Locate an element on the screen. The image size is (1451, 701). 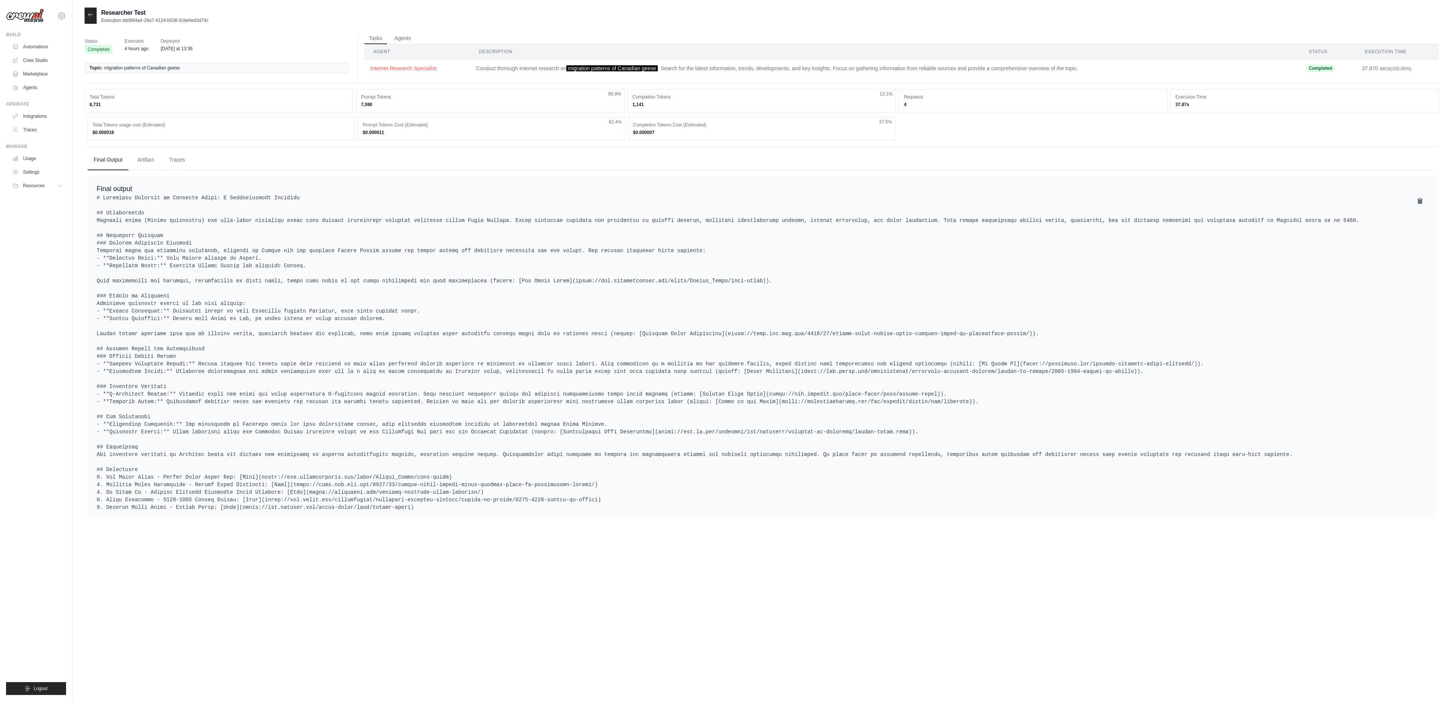
span: (100.00%) is located at coordinates (1400, 69).